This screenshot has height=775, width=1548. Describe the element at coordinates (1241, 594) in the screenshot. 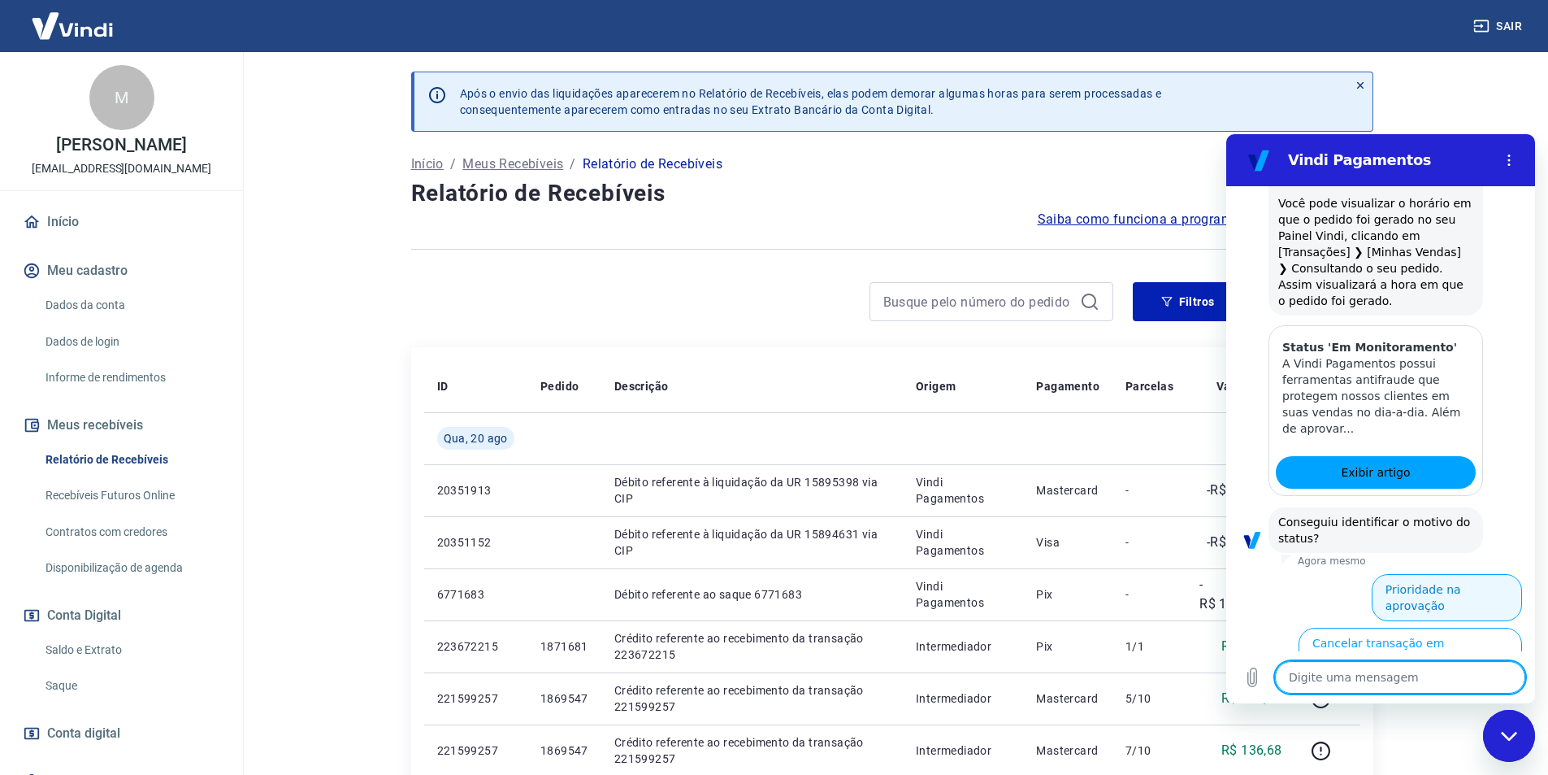

I see `p: -R$ 11.925,78` at that location.